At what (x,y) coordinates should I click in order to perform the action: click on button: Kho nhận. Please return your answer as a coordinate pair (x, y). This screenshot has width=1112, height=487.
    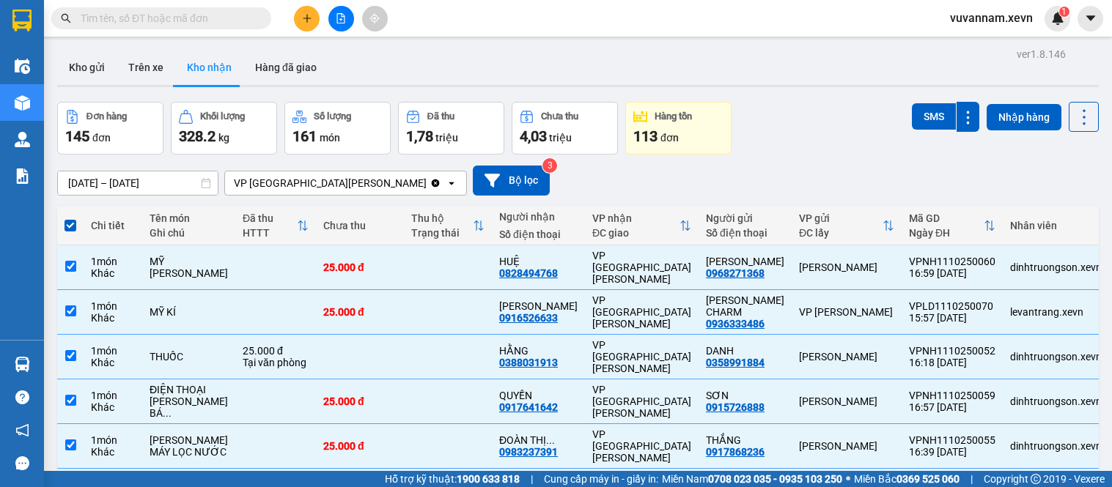
    Looking at the image, I should click on (209, 67).